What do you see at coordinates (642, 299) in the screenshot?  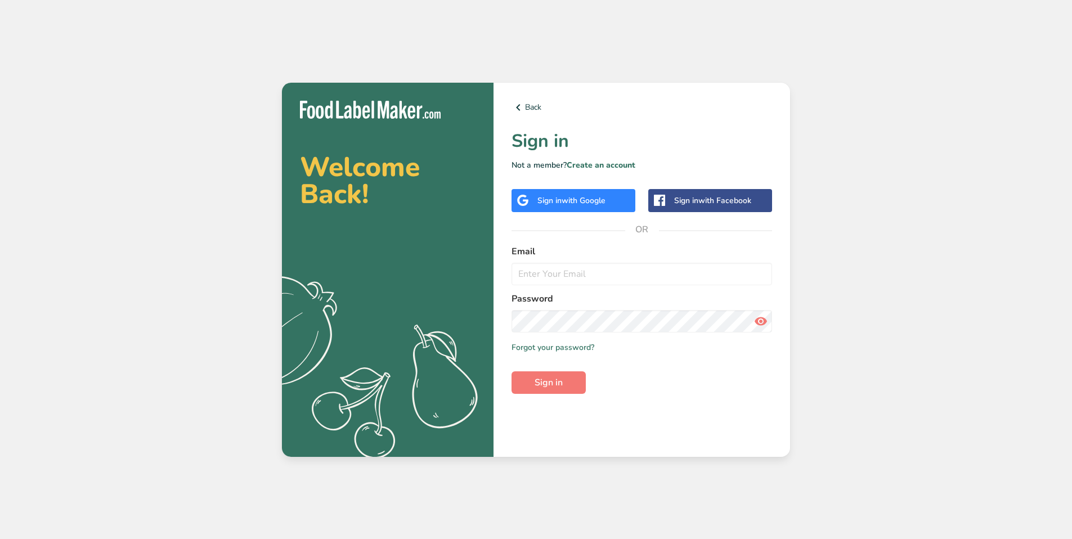 I see `label: Password` at bounding box center [642, 299].